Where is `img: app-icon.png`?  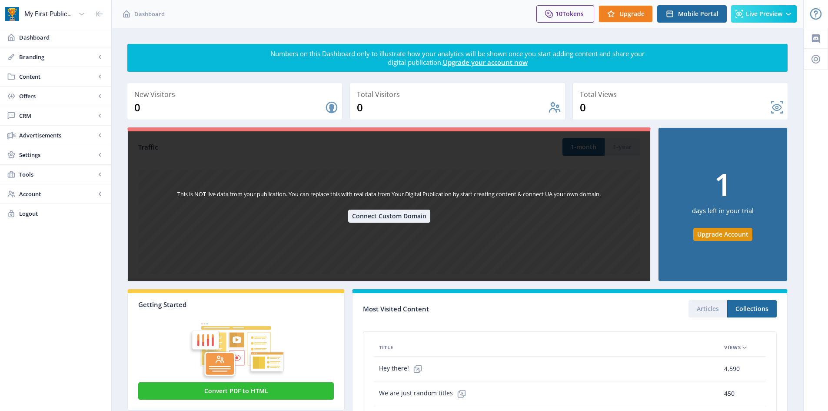 img: app-icon.png is located at coordinates (12, 14).